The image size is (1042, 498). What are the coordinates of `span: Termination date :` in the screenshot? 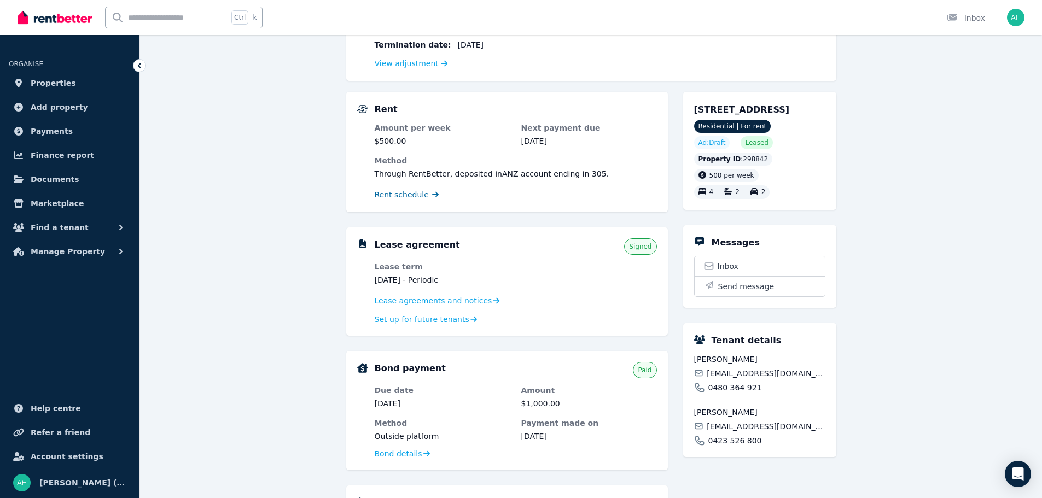 It's located at (413, 45).